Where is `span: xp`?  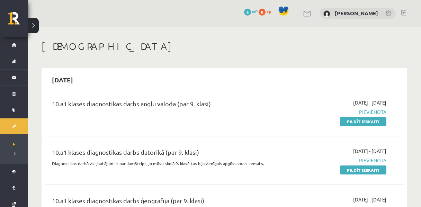 span: xp is located at coordinates (269, 11).